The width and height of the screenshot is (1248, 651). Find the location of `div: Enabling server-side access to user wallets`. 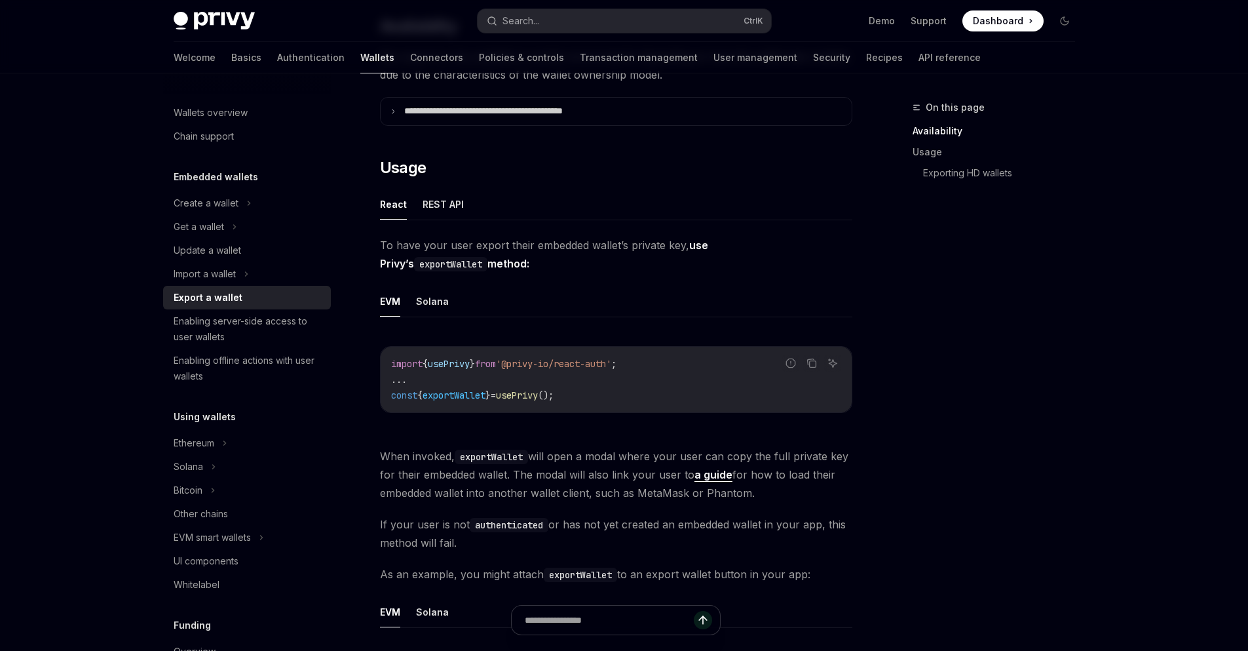

div: Enabling server-side access to user wallets is located at coordinates (248, 329).